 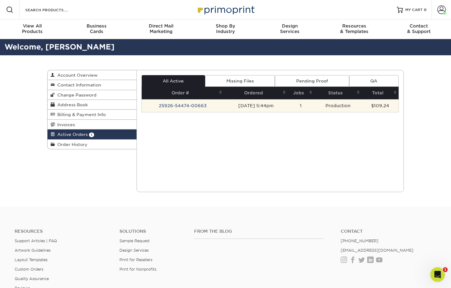 I want to click on div: & Support, so click(x=419, y=29).